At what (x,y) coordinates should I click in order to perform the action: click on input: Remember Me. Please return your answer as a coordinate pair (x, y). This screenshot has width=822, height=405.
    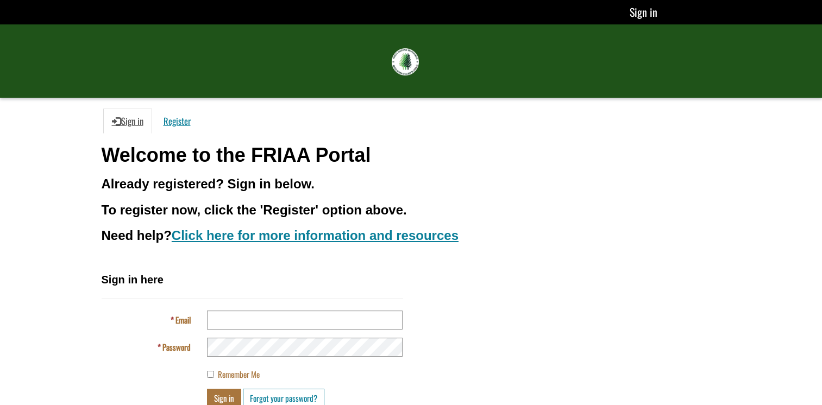
    Looking at the image, I should click on (210, 374).